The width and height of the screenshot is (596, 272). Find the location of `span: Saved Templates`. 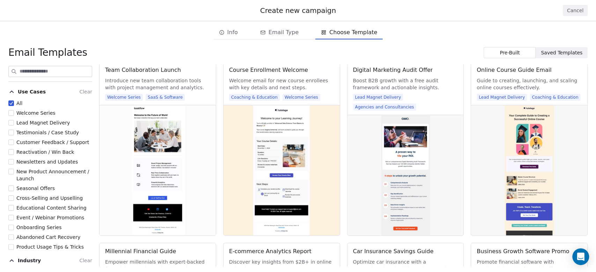

span: Saved Templates is located at coordinates (561, 53).